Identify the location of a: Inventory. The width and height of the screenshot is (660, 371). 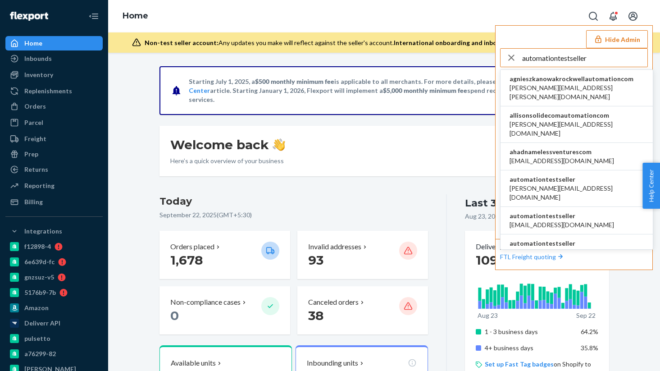
(54, 75).